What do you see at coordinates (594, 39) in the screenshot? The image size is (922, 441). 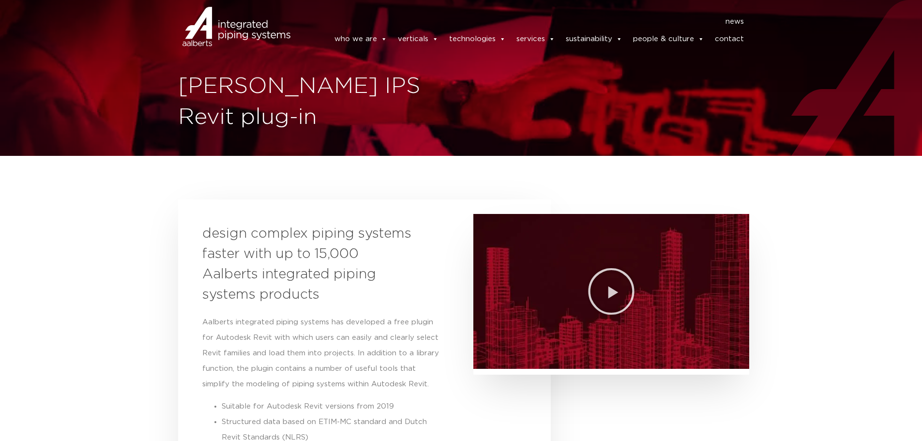 I see `a: sustainability` at bounding box center [594, 39].